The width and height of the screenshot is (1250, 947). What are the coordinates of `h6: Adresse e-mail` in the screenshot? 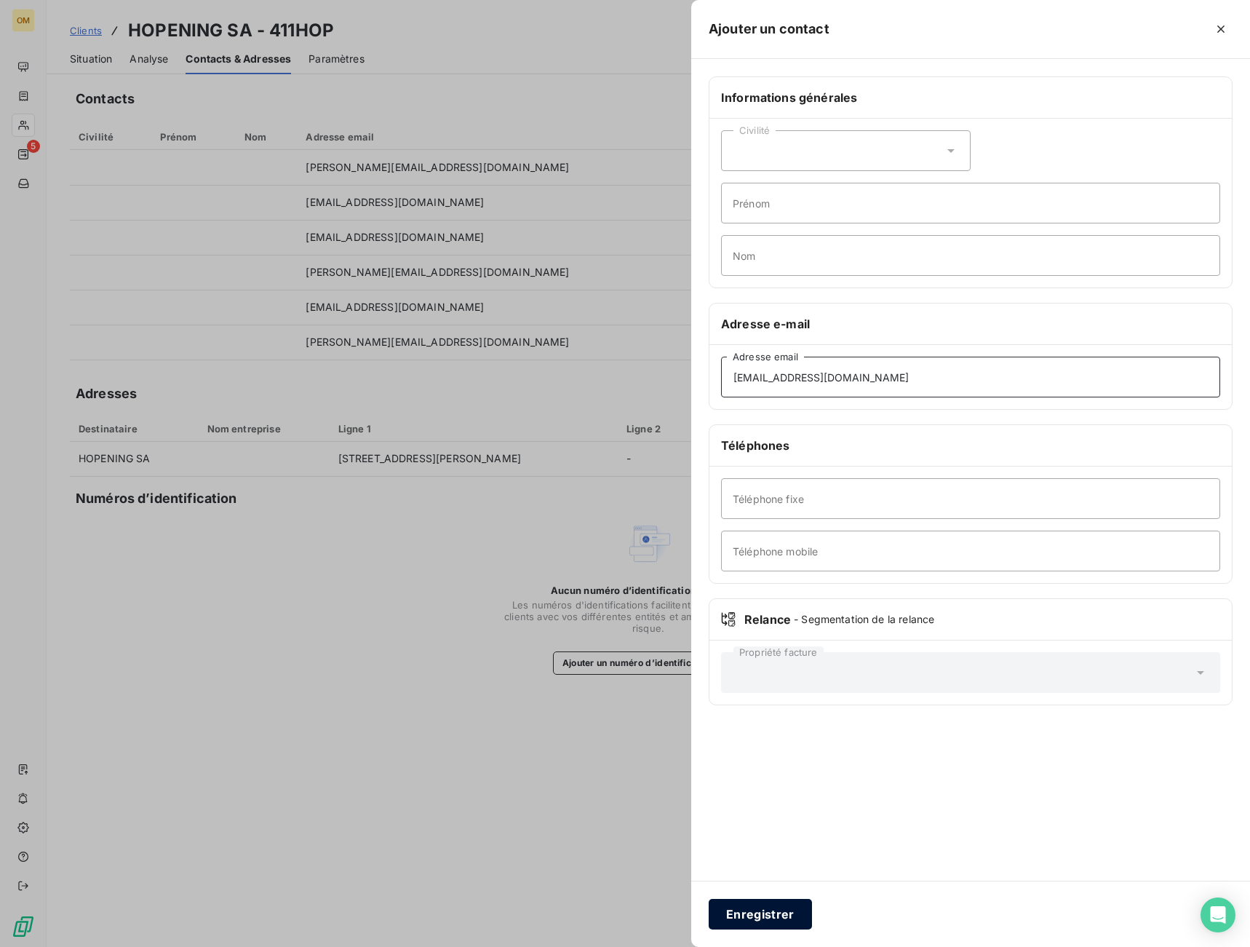 It's located at (971, 324).